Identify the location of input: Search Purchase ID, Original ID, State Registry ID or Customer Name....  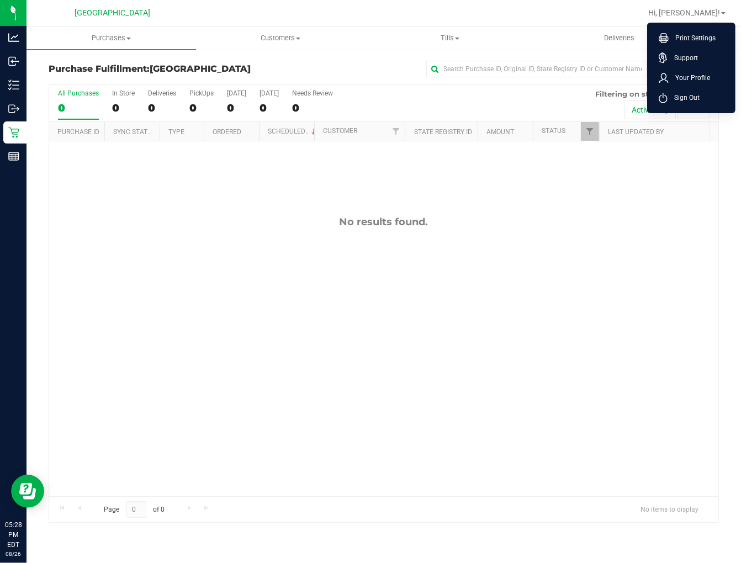
(536, 69).